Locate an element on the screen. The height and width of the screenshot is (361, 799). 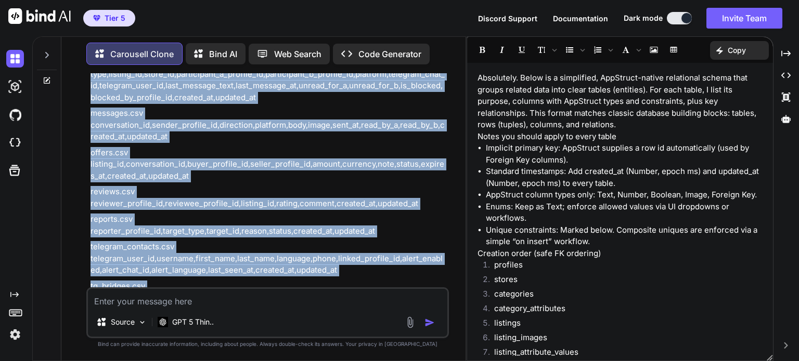
span: Tier 5 is located at coordinates (115, 18).